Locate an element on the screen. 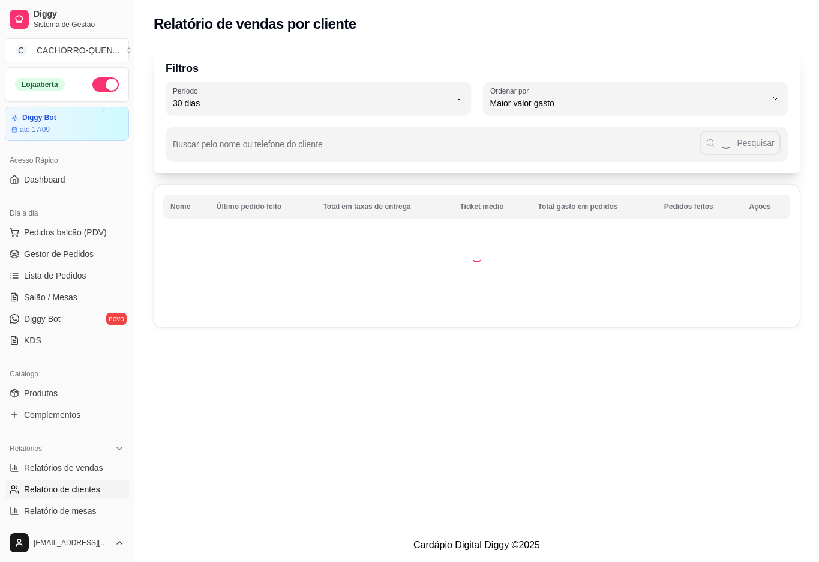 The height and width of the screenshot is (562, 819). button: Ordenar porMaior valor gasto is located at coordinates (636, 98).